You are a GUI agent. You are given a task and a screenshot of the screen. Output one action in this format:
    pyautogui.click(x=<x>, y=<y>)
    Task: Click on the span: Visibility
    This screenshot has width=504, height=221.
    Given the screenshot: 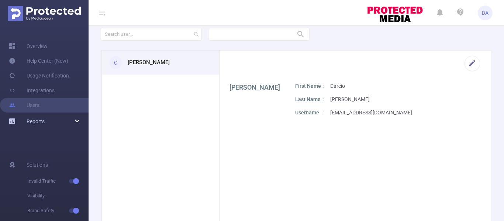 What is the action you would take?
    pyautogui.click(x=58, y=196)
    